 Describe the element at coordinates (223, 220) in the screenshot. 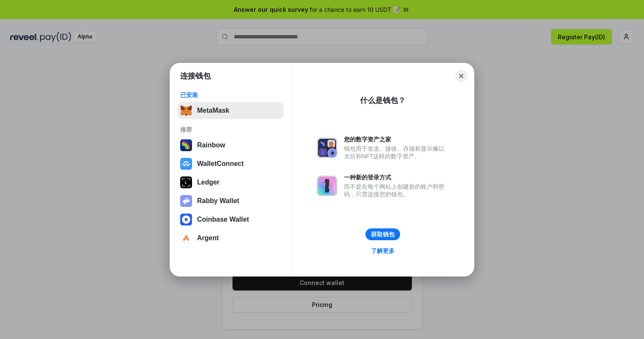

I see `div: Coinbase Wallet` at that location.